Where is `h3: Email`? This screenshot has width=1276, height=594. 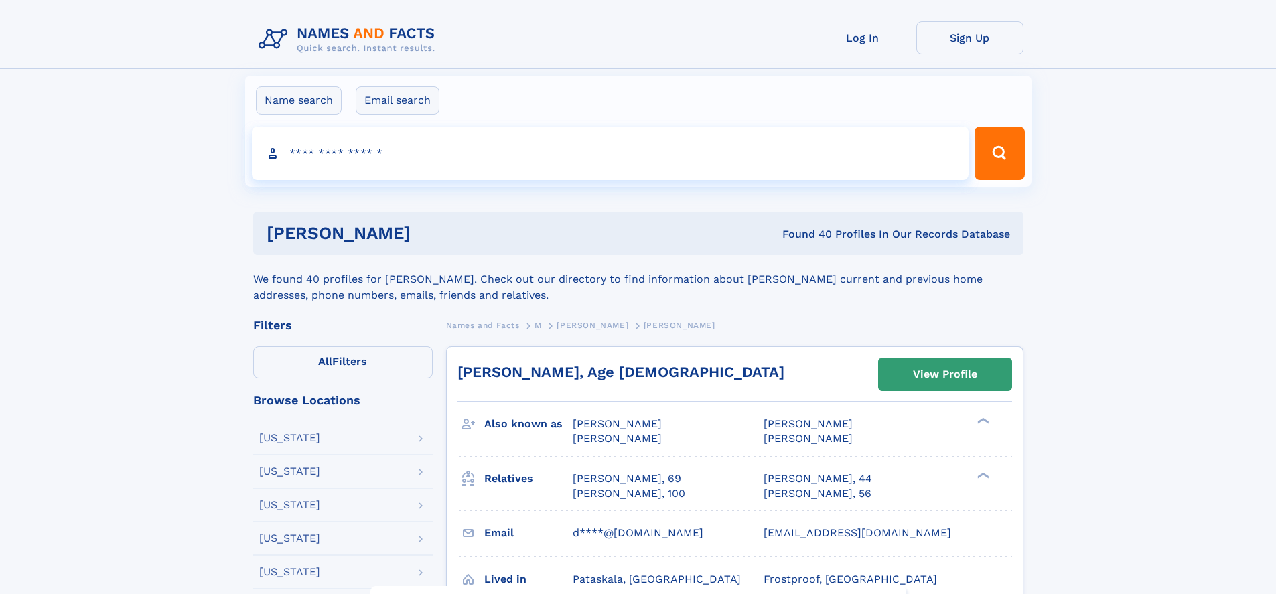
h3: Email is located at coordinates (529, 533).